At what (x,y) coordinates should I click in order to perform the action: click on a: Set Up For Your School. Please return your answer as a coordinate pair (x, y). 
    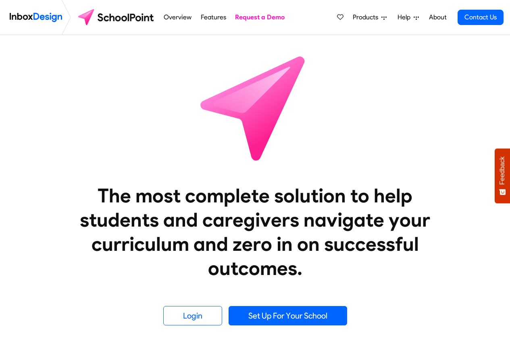
    Looking at the image, I should click on (288, 316).